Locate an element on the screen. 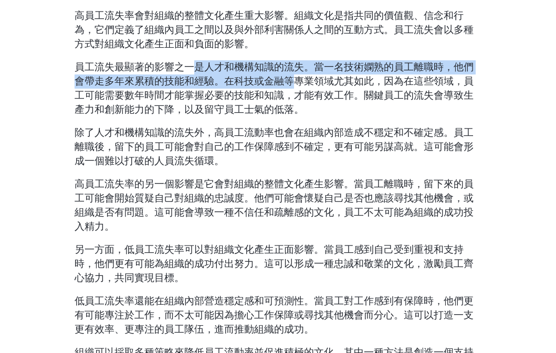 This screenshot has width=556, height=353. font: 員工流失最顯著的影響之一是人才和機構知識的流失。當一名技術嫻熟的員工離職時，他們會帶走多年來累積的技能和經驗。在科技或金融等專業領域尤其如此，因為在這些領域，員工可能需要數年時間才能掌握必要的技... is located at coordinates (274, 88).